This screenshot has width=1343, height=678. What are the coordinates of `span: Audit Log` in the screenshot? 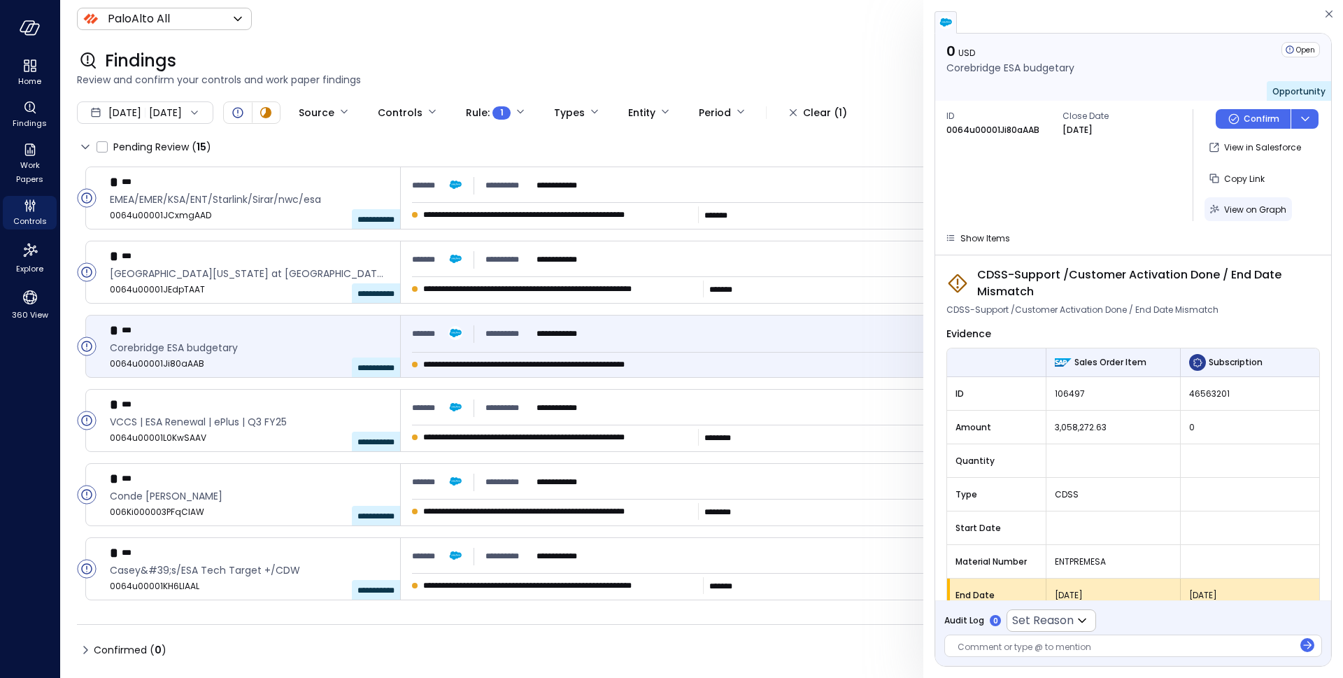 It's located at (964, 620).